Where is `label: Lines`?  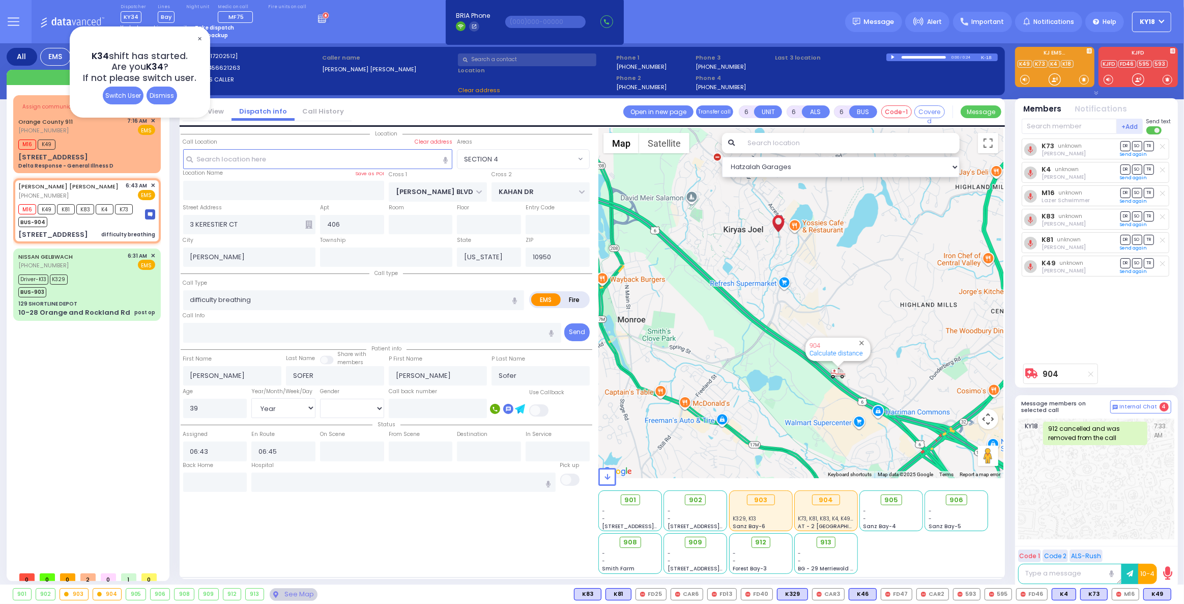 label: Lines is located at coordinates (166, 7).